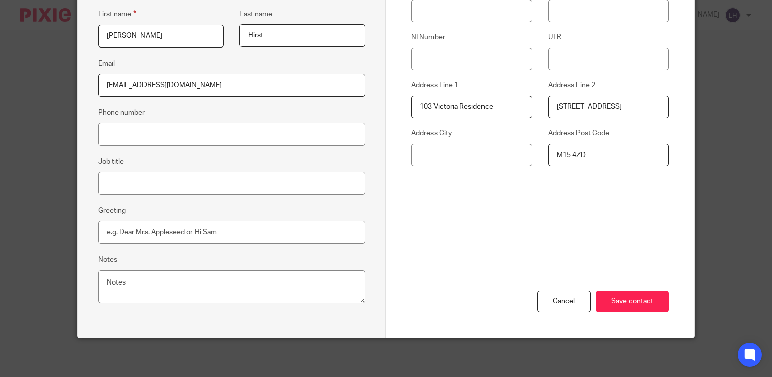 Image resolution: width=772 pixels, height=377 pixels. I want to click on input: Save contact, so click(632, 301).